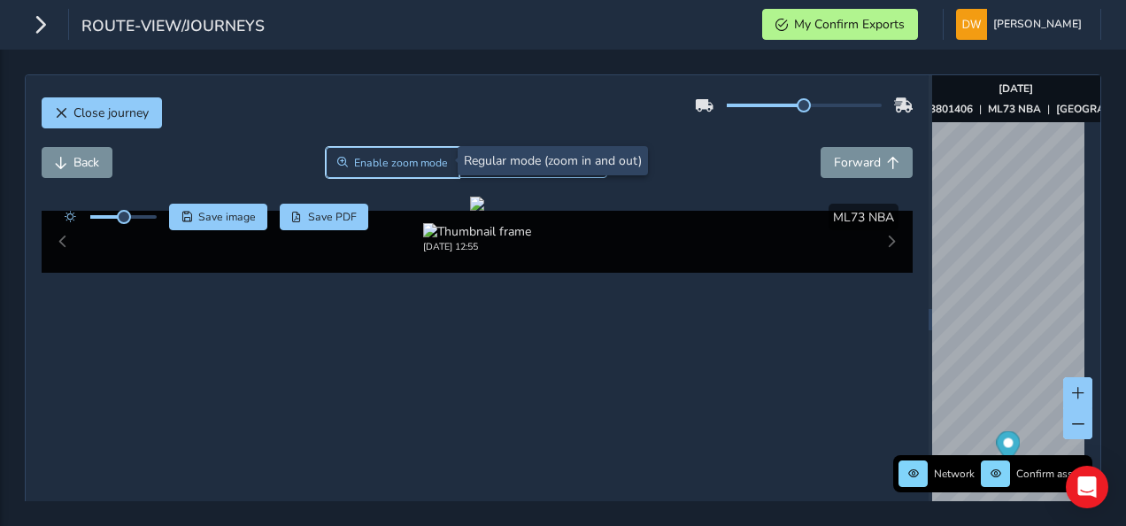 Image resolution: width=1126 pixels, height=526 pixels. What do you see at coordinates (1052, 474) in the screenshot?
I see `span: Confirm assets` at bounding box center [1052, 474].